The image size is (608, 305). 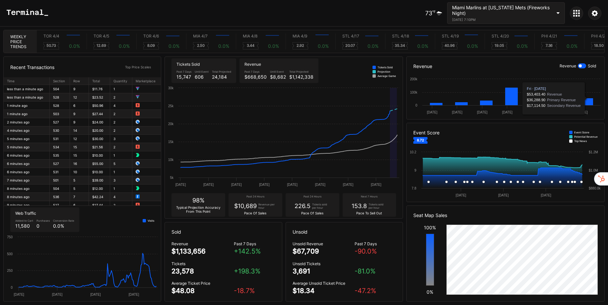 I want to click on div: Tickets, so click(x=203, y=263).